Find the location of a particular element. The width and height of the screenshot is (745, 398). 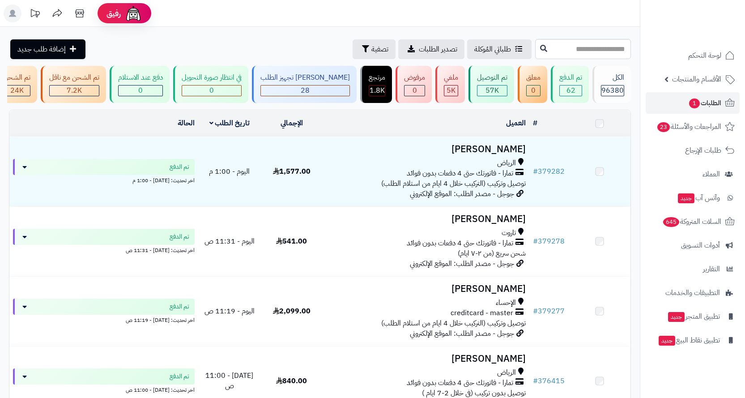

span: السلات المتروكة is located at coordinates (691, 221).